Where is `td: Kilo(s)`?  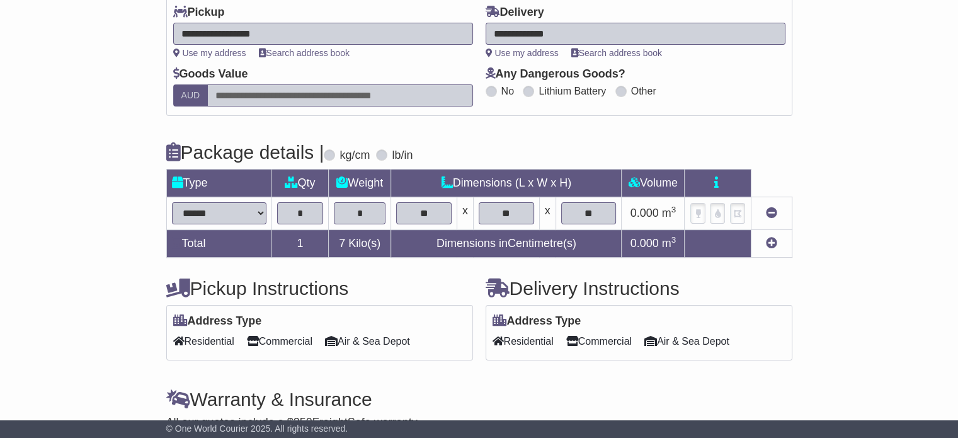
td: Kilo(s) is located at coordinates (360, 244).